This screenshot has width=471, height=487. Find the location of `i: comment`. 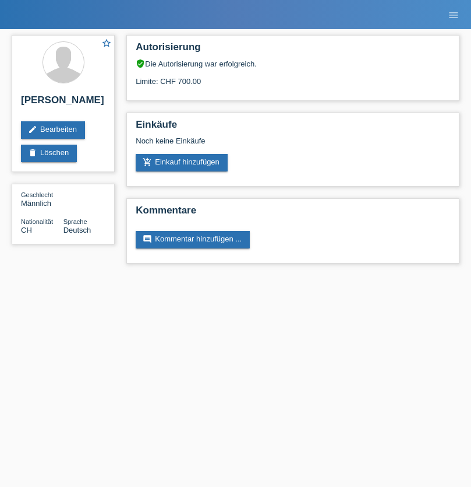

i: comment is located at coordinates (147, 239).